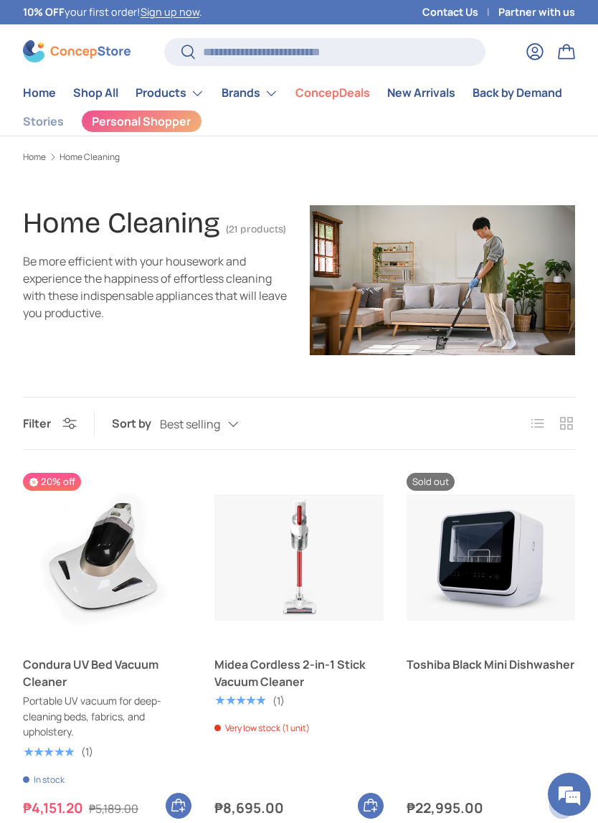  I want to click on summary: Brands, so click(250, 93).